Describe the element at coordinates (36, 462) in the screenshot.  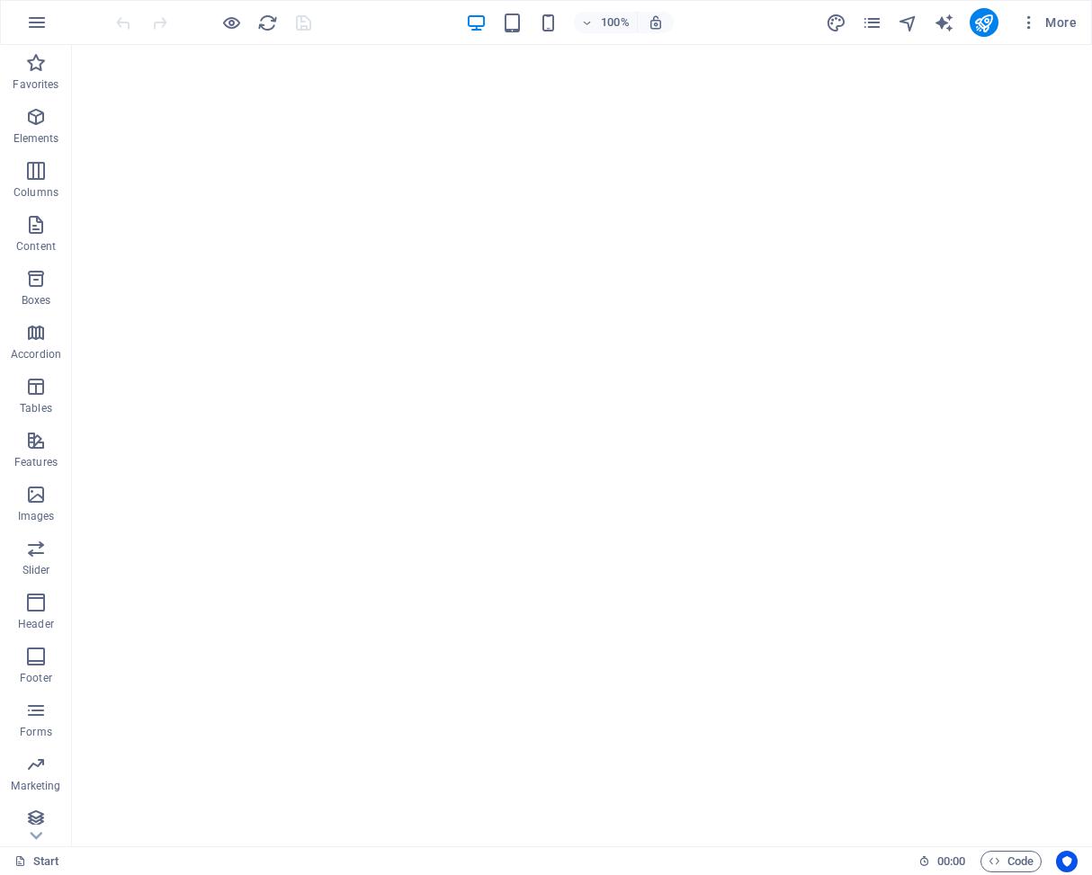
I see `p: Features` at that location.